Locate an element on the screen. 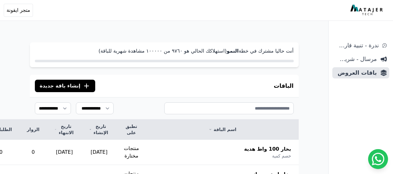 This screenshot has height=174, width=393. th: الزوار is located at coordinates (33, 129).